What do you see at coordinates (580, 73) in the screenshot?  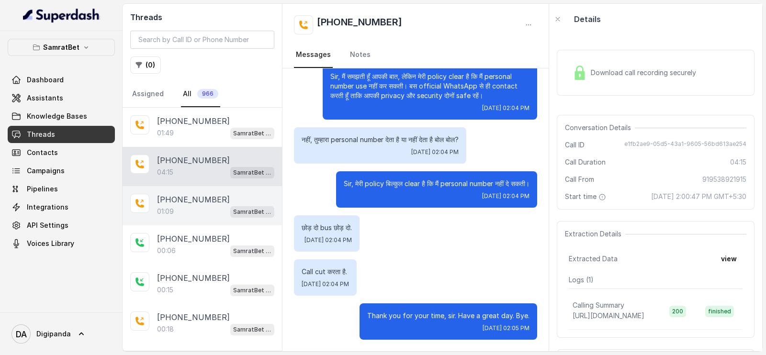 I see `img: Lock Icon` at bounding box center [580, 73].